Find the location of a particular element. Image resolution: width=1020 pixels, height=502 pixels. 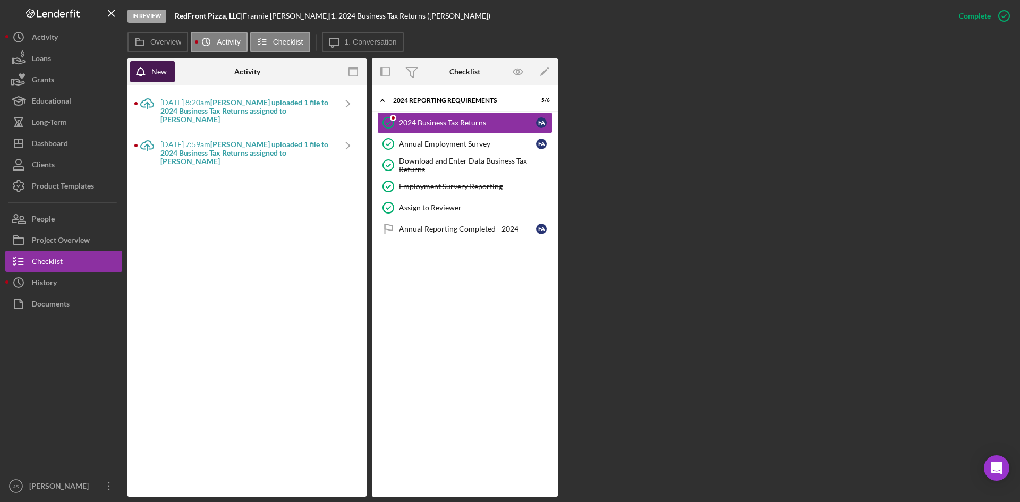

div: People is located at coordinates (43, 220).